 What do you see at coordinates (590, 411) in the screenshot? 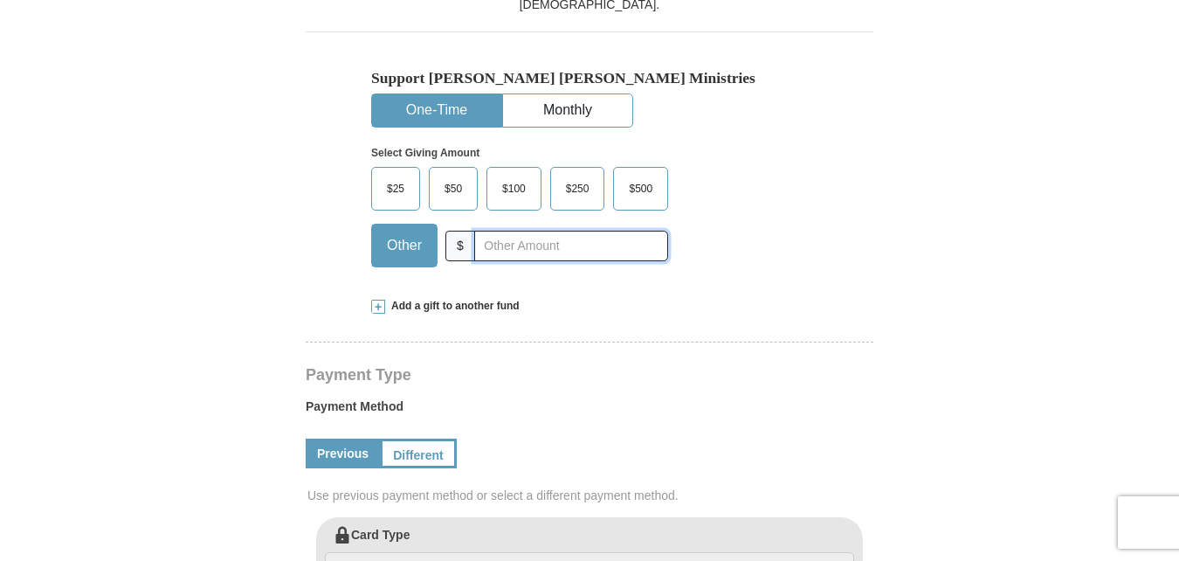
I see `label: Payment Method` at bounding box center [590, 411].